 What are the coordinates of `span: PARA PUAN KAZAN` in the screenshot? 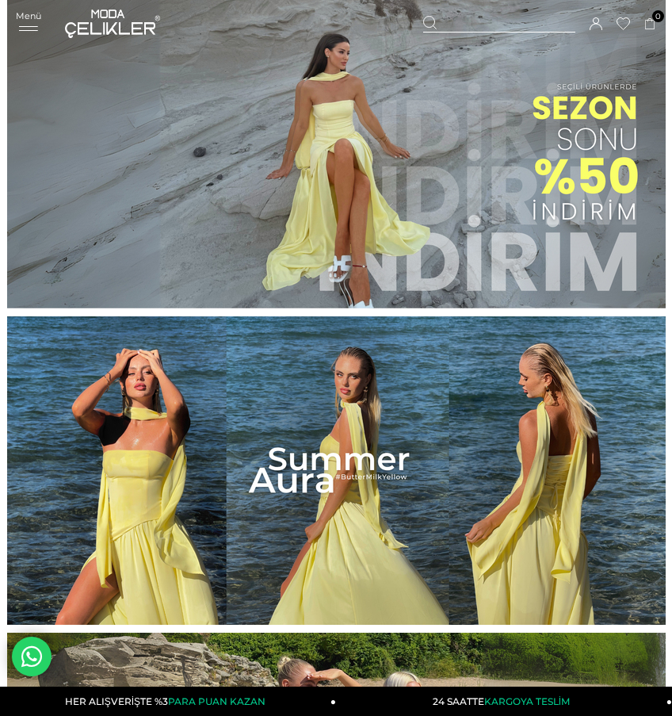 It's located at (216, 701).